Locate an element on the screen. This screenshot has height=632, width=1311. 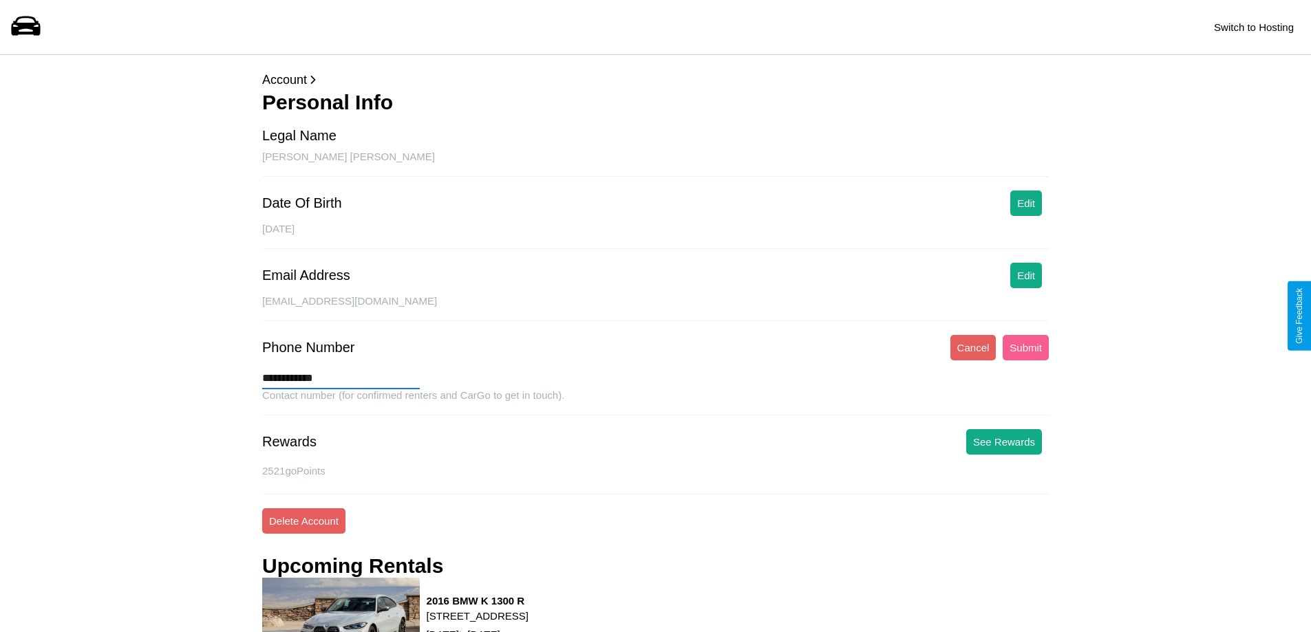
button: See Rewards is located at coordinates (1004, 442).